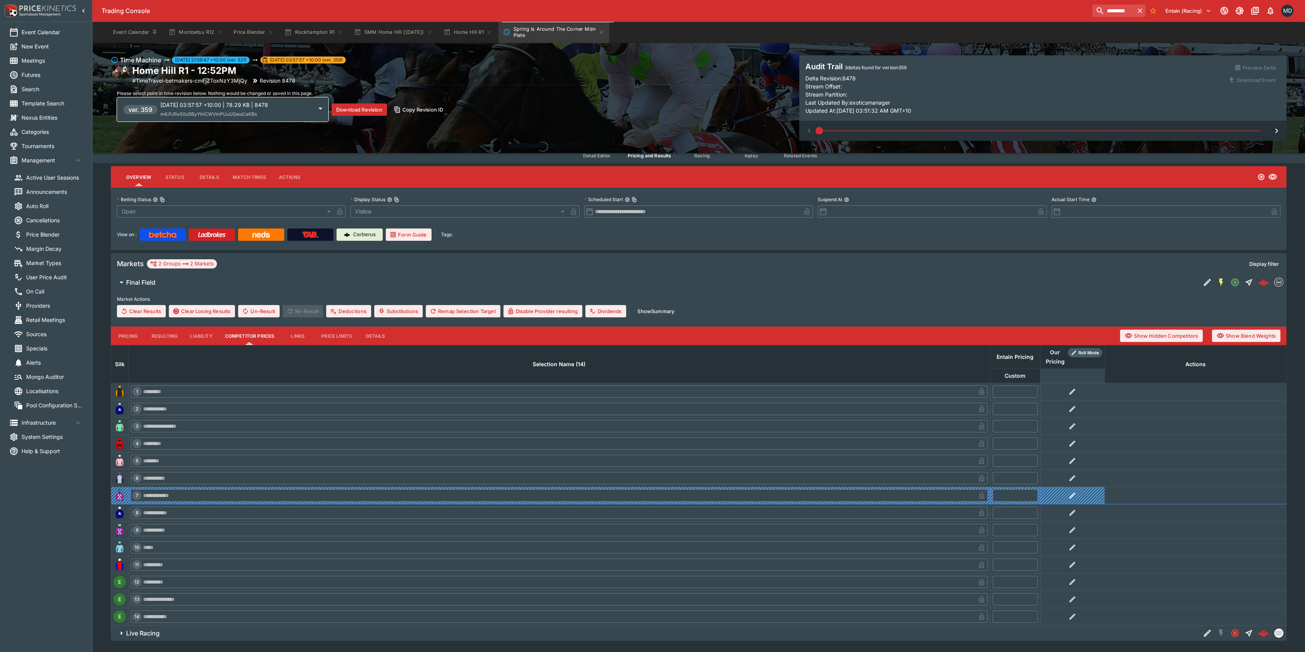 This screenshot has width=1305, height=652. What do you see at coordinates (359, 110) in the screenshot?
I see `button: Download Revision` at bounding box center [359, 110].